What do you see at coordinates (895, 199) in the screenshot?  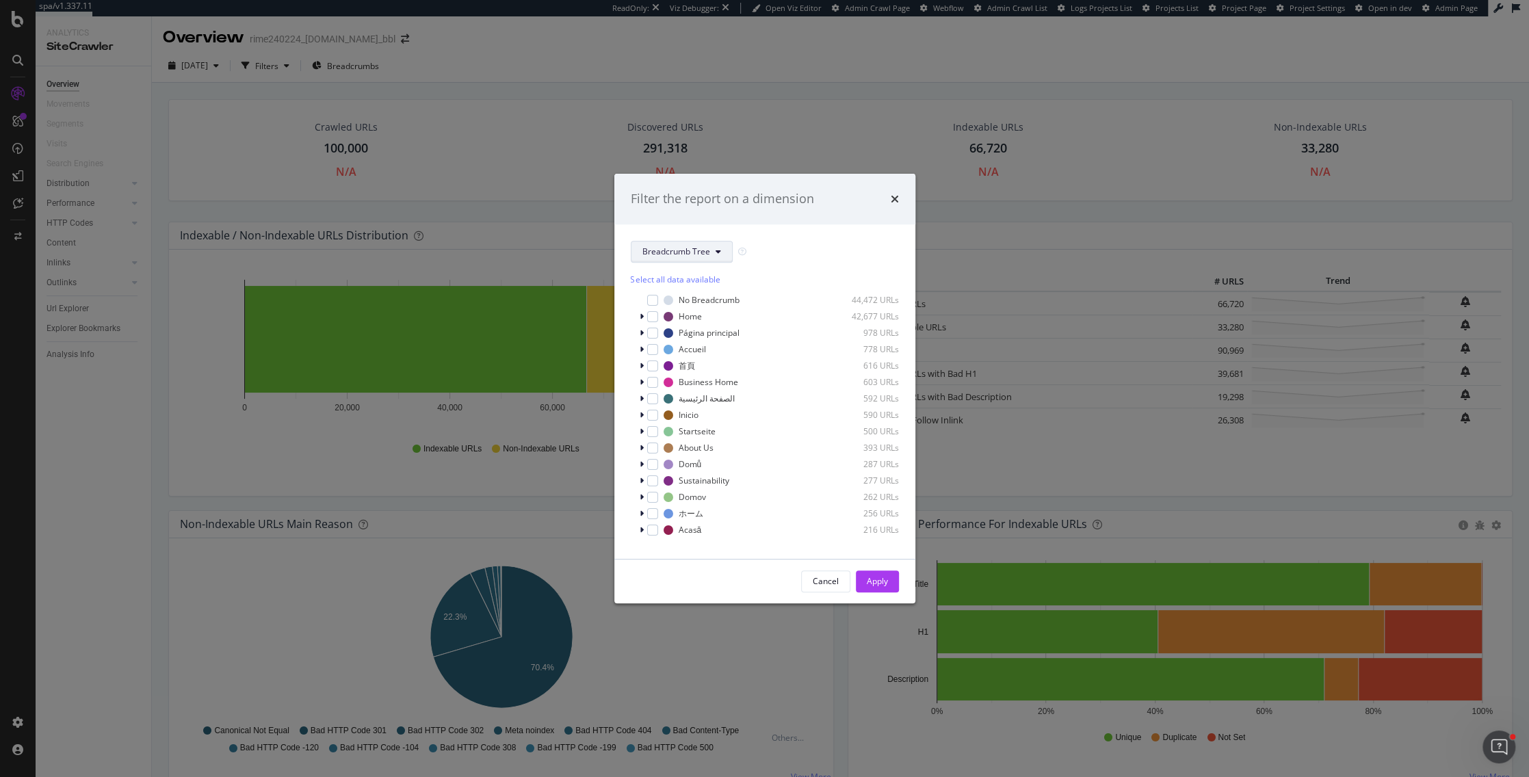 I see `div: times` at bounding box center [895, 199].